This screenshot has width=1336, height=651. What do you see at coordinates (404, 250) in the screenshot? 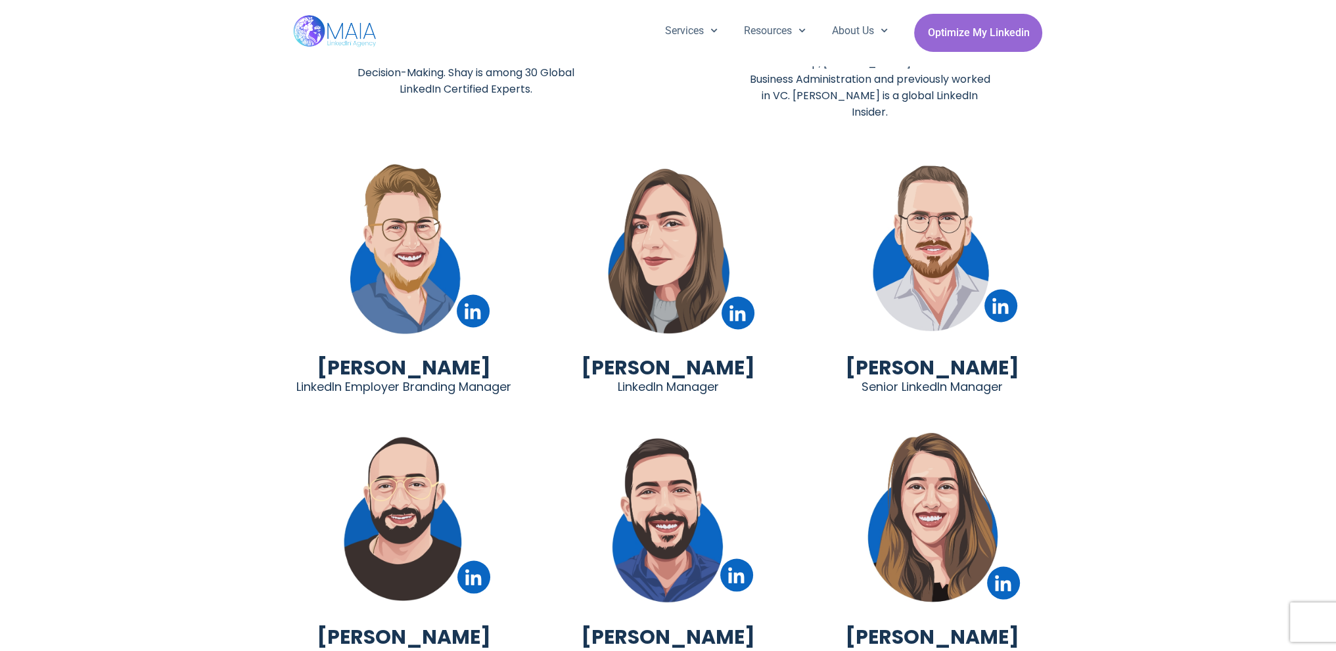
I see `img: Shirley charlie` at bounding box center [404, 250].